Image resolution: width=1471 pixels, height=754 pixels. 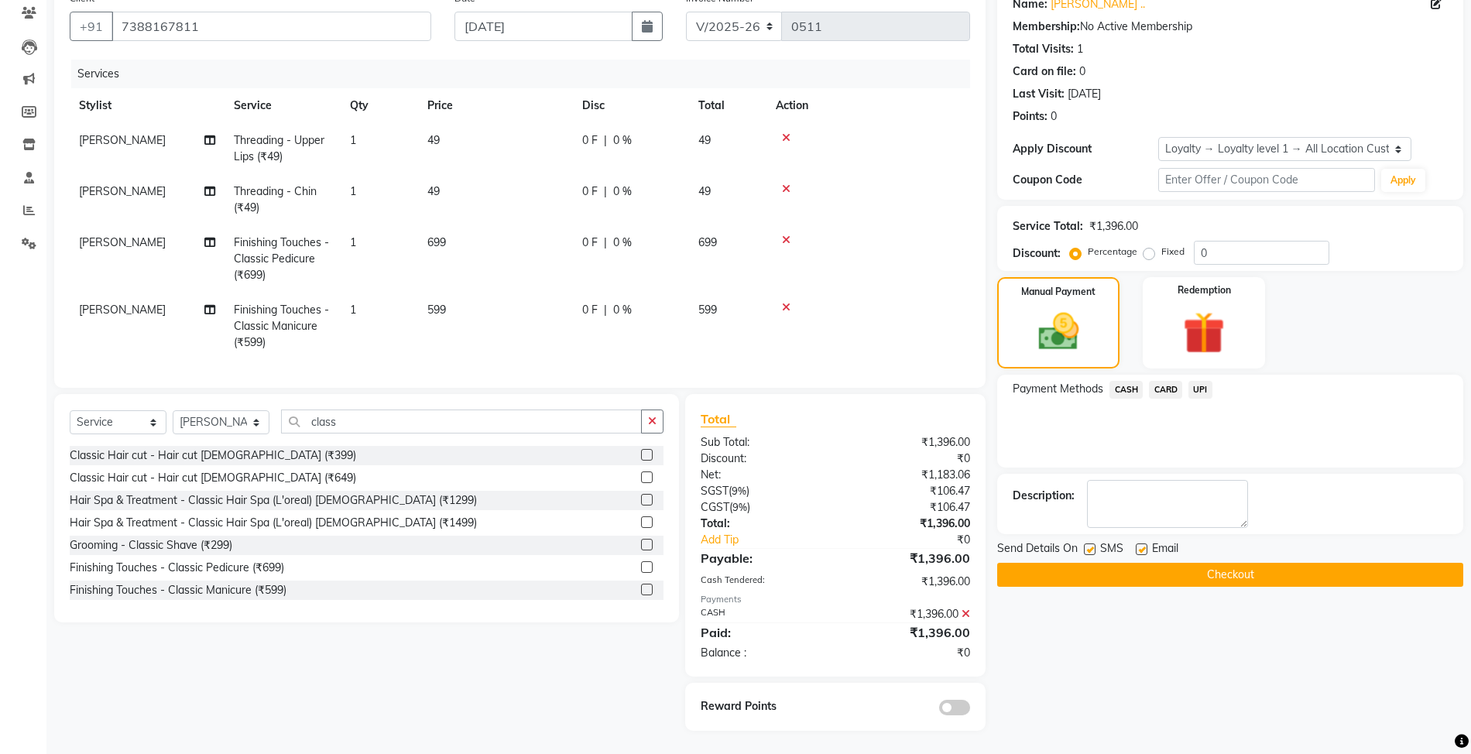 What do you see at coordinates (1266, 180) in the screenshot?
I see `input: Enter Offer / Coupon Code` at bounding box center [1266, 180].